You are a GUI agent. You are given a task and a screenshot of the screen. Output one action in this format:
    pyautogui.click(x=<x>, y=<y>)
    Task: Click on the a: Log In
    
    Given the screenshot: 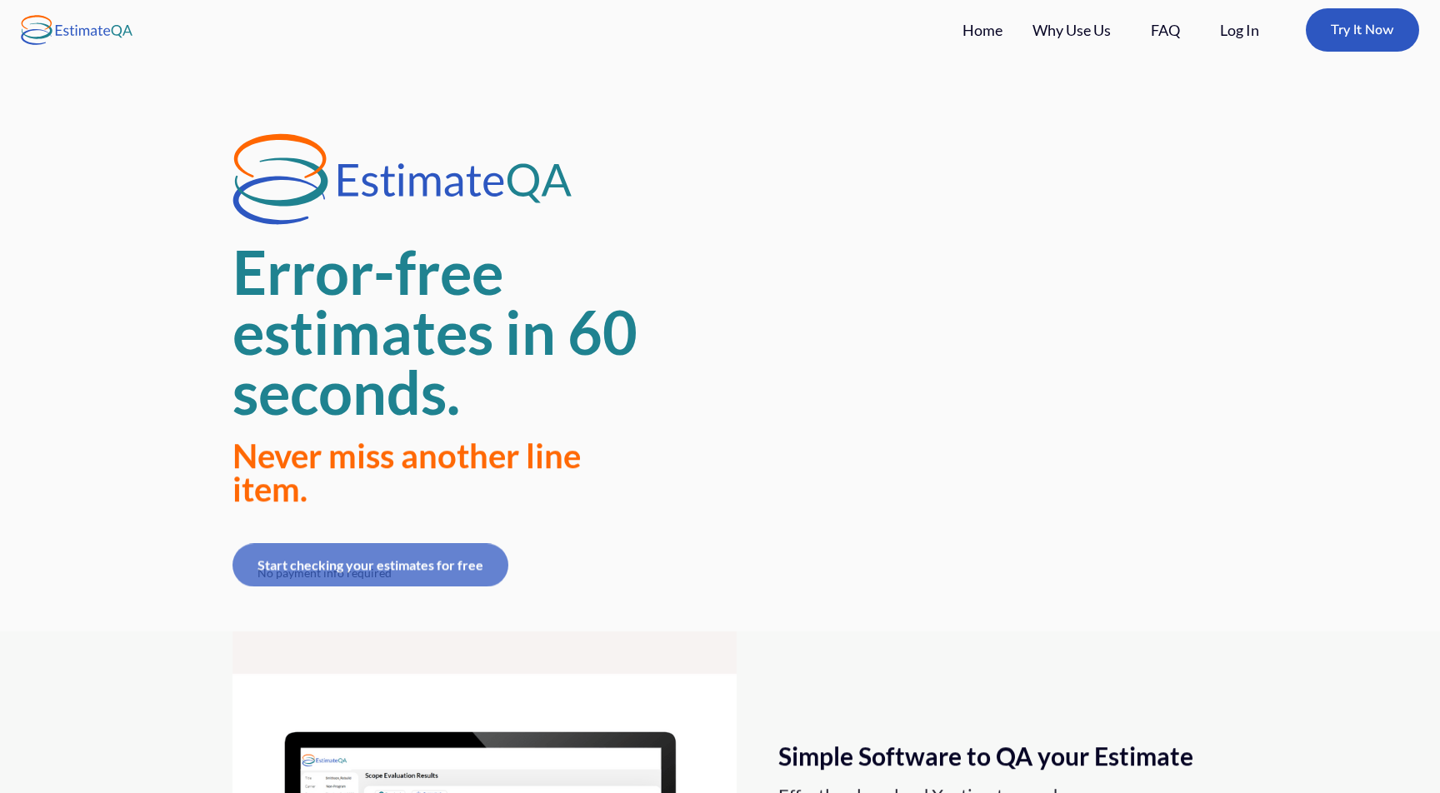 What is the action you would take?
    pyautogui.click(x=1239, y=30)
    